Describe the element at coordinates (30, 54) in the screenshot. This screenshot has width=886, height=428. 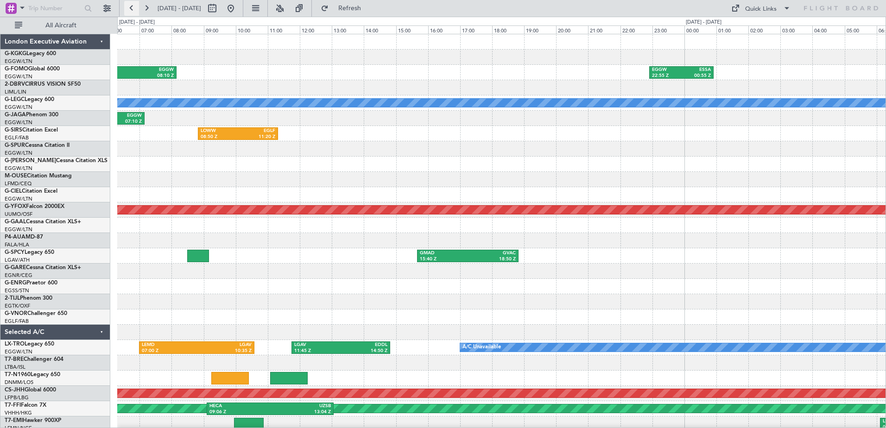
I see `a: G-KGKGLegacy 600` at that location.